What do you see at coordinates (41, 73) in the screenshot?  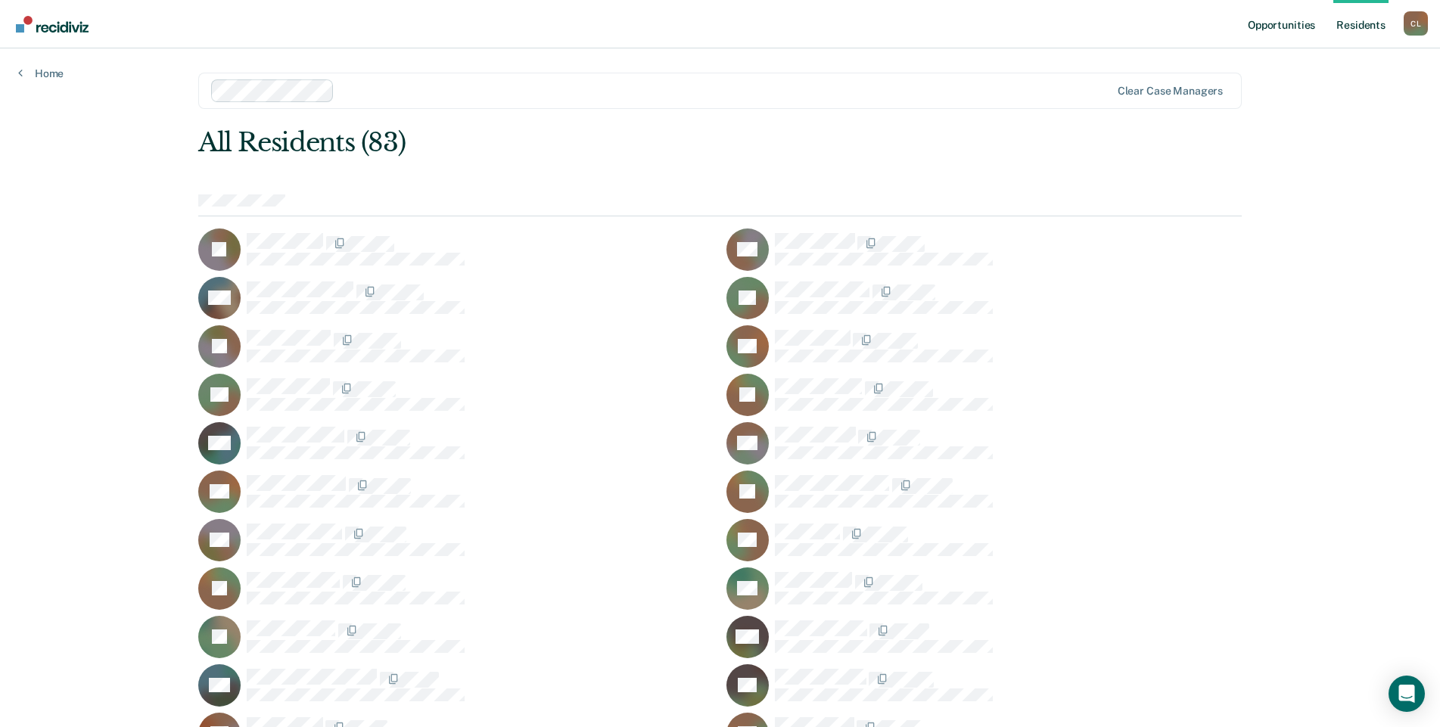 I see `a: Home` at bounding box center [41, 73].